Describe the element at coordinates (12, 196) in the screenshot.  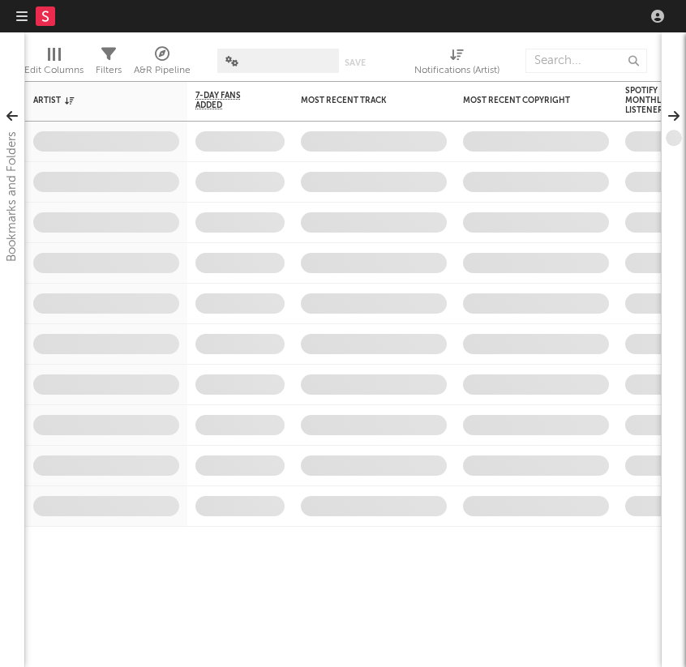
I see `div: Bookmarks and Folders` at that location.